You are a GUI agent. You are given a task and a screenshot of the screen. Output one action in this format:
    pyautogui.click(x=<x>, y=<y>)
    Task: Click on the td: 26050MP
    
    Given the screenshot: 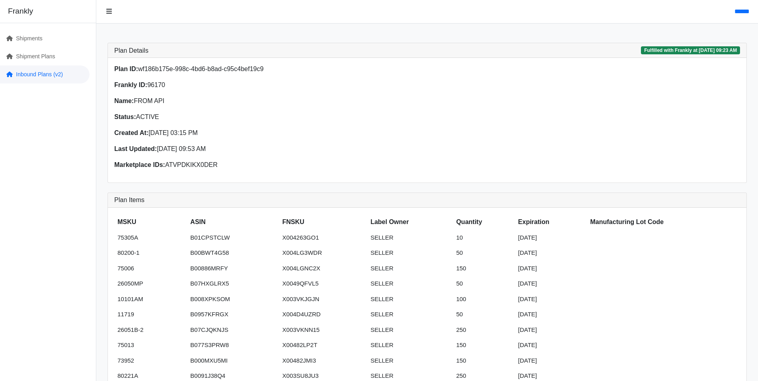 What is the action you would take?
    pyautogui.click(x=151, y=284)
    